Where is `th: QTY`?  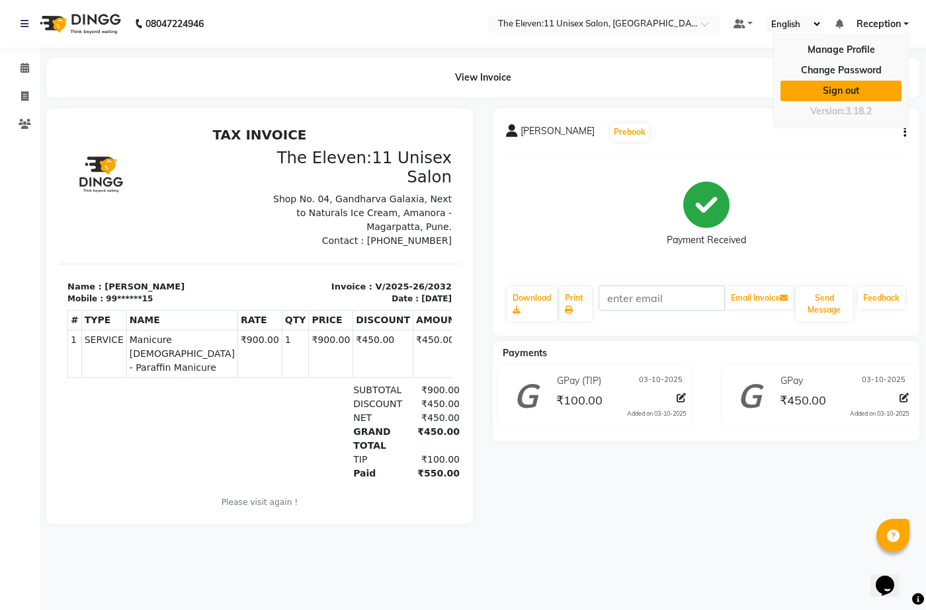
th: QTY is located at coordinates (235, 199).